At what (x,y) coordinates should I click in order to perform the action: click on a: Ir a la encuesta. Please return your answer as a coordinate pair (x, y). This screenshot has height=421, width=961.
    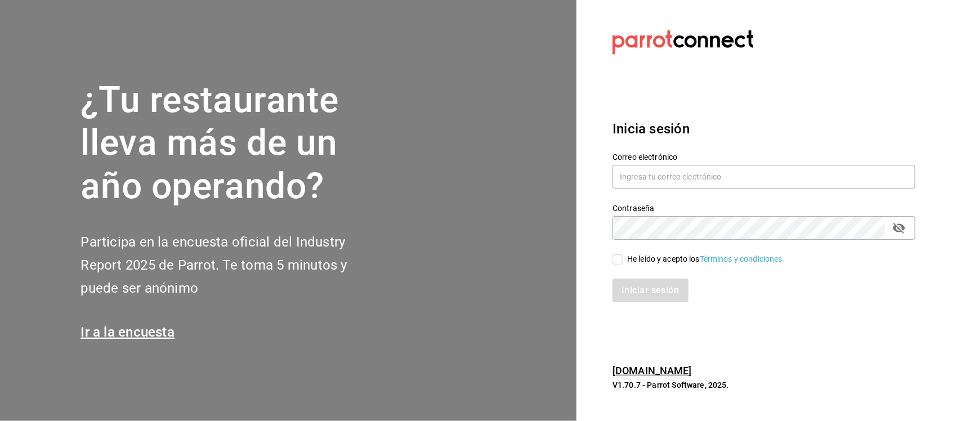
    Looking at the image, I should click on (127, 332).